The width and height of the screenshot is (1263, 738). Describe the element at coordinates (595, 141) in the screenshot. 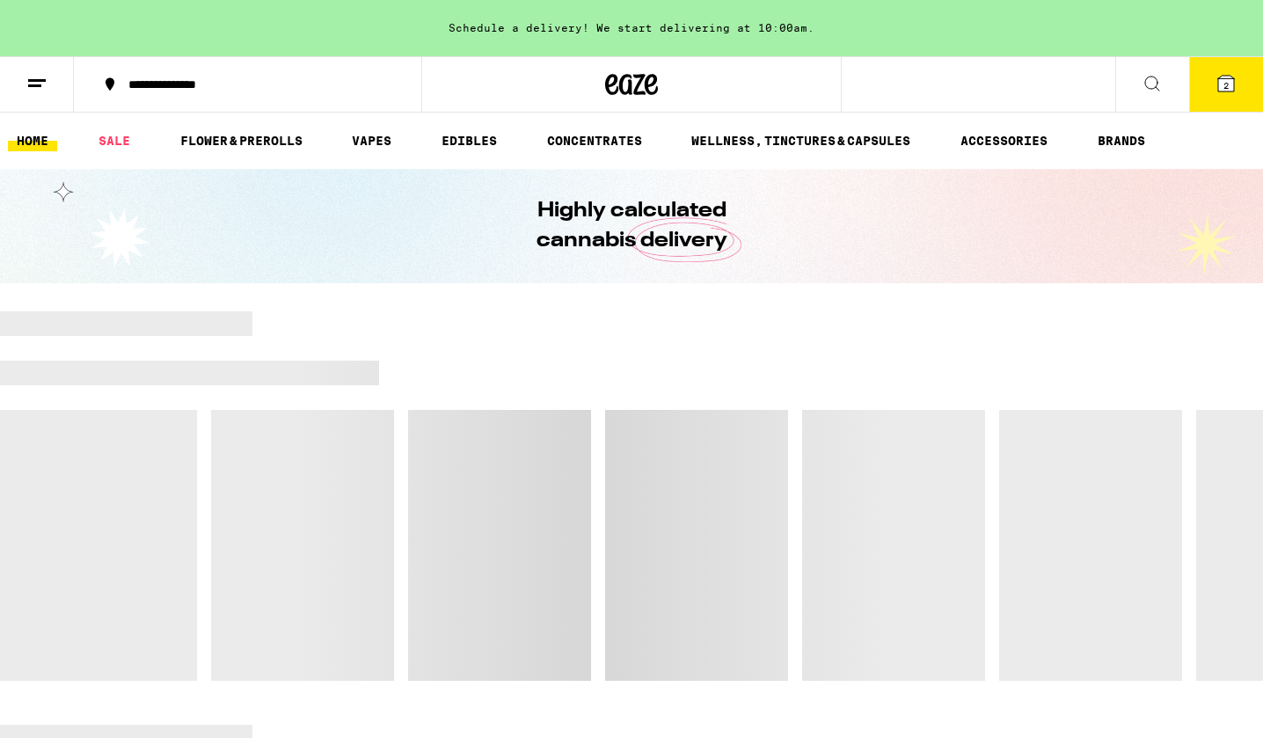

I see `a: CONCENTRATES` at that location.